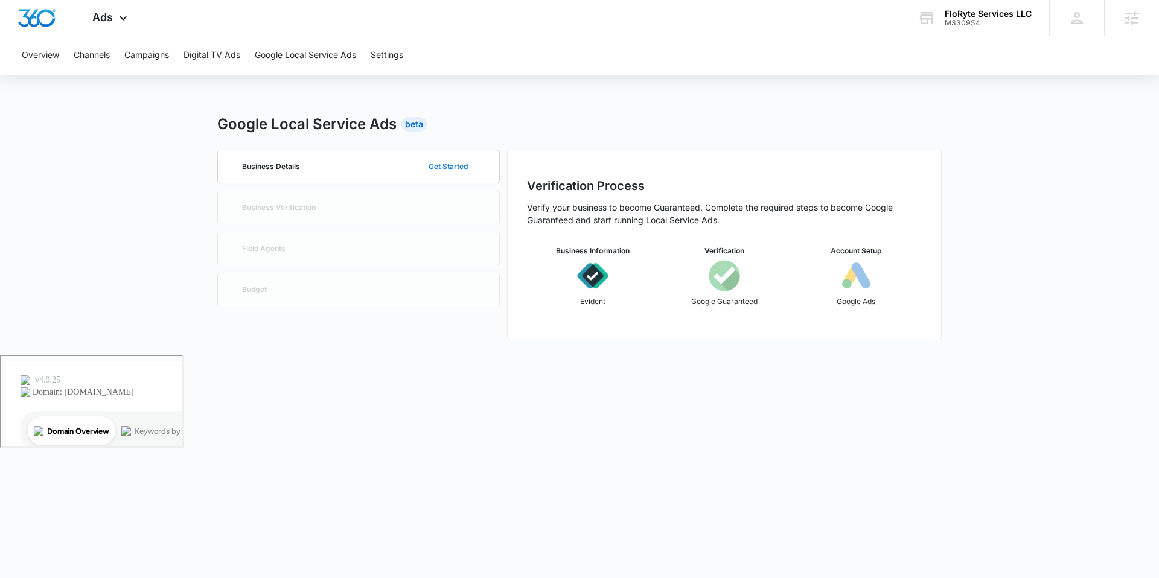 This screenshot has width=1159, height=578. What do you see at coordinates (24, 24) in the screenshot?
I see `img: logo_orange.svg` at bounding box center [24, 24].